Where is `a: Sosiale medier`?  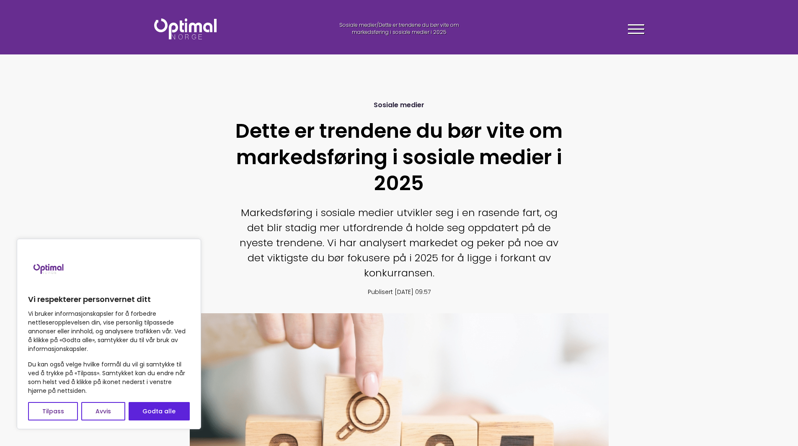 a: Sosiale medier is located at coordinates (358, 25).